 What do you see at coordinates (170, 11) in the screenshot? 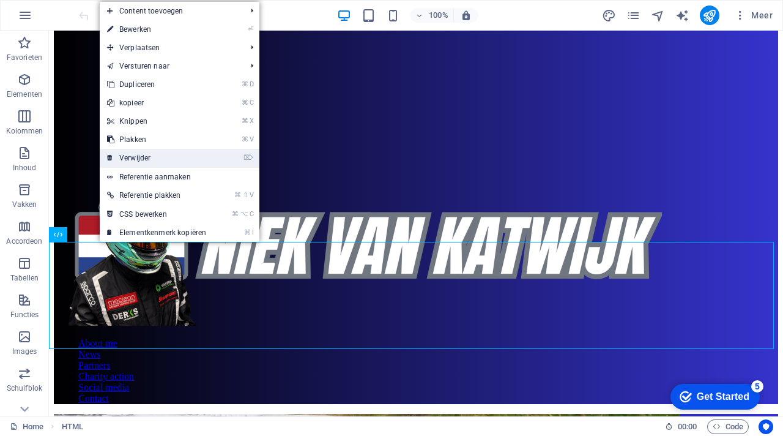
I see `span: Content toevoegen` at bounding box center [170, 11].